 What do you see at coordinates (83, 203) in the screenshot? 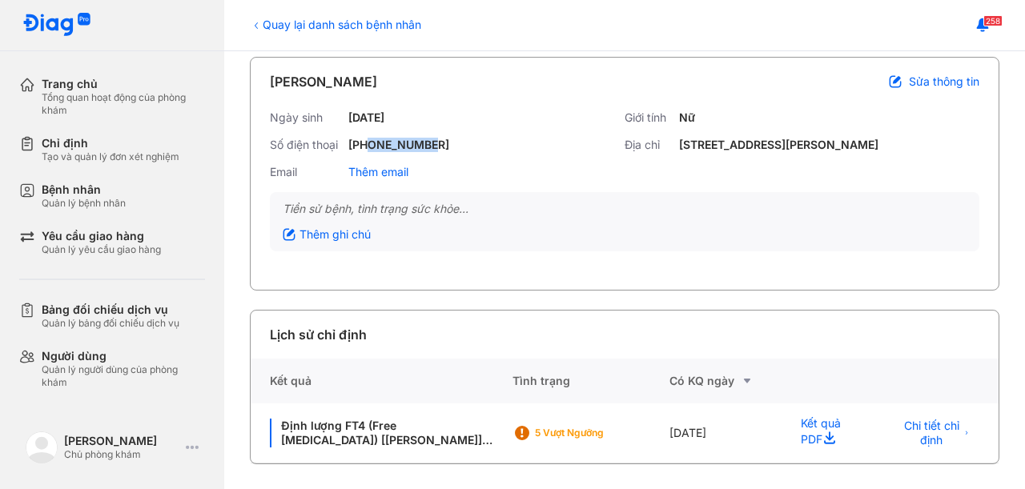
I see `div: Quản lý bệnh nhân` at bounding box center [83, 203].